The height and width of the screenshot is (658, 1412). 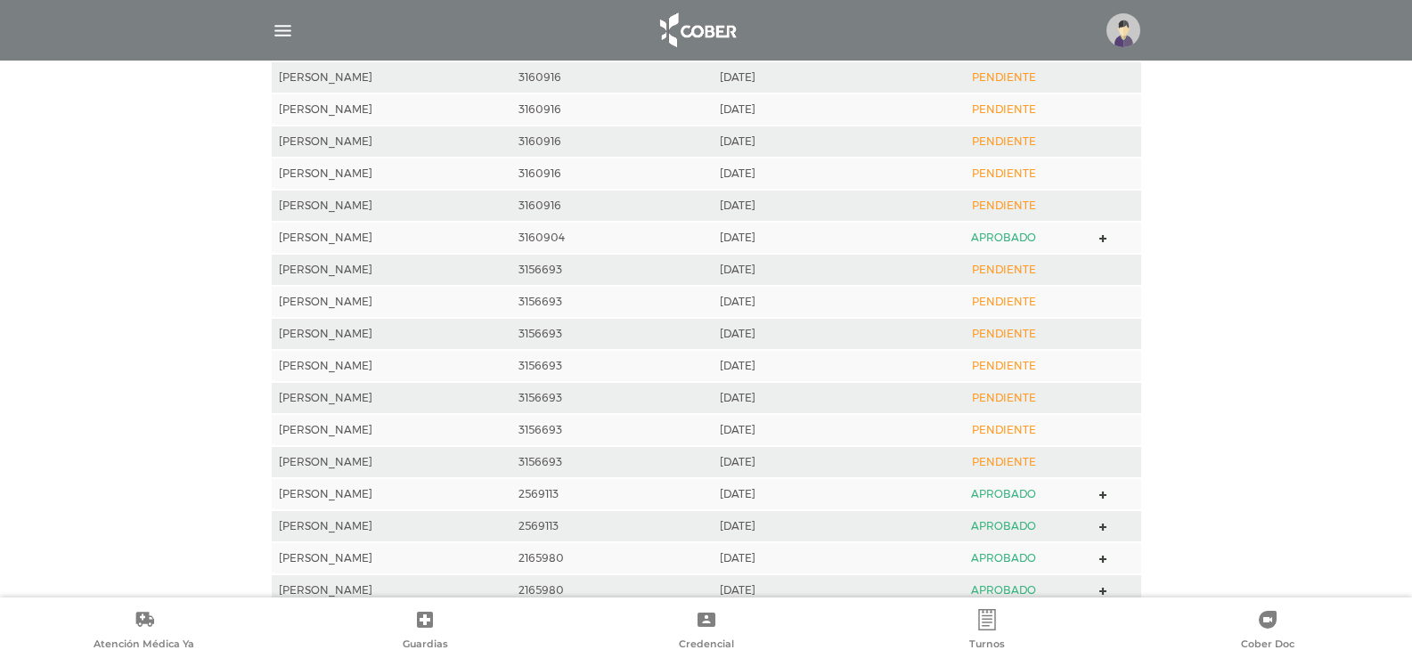 I want to click on a: Atención Médica Ya, so click(x=143, y=632).